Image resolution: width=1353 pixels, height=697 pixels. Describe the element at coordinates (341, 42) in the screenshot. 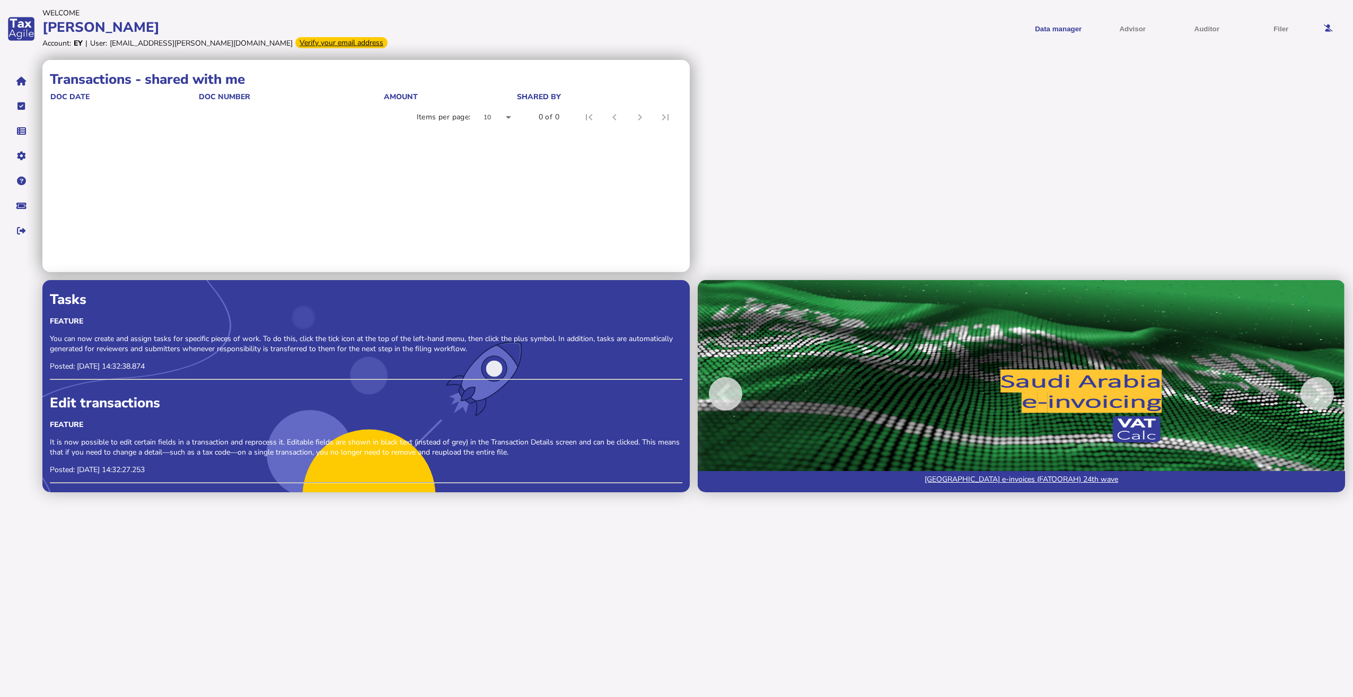

I see `div: Verify your email address` at that location.